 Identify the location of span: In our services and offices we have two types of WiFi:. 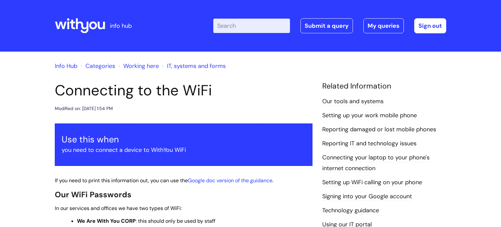
(118, 208).